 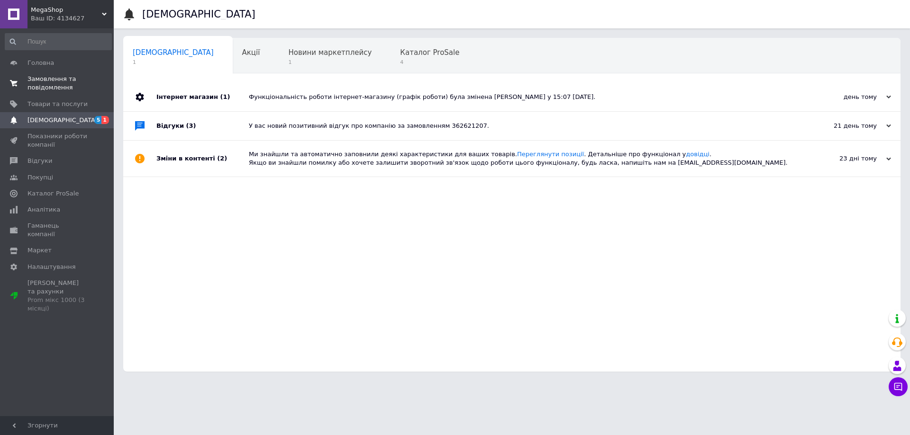 I want to click on span: Головна, so click(x=41, y=63).